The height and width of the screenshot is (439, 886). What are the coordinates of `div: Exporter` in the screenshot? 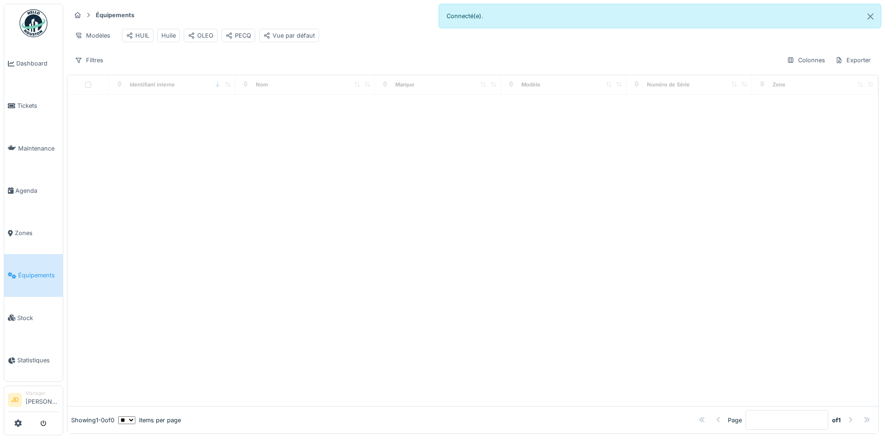 It's located at (853, 60).